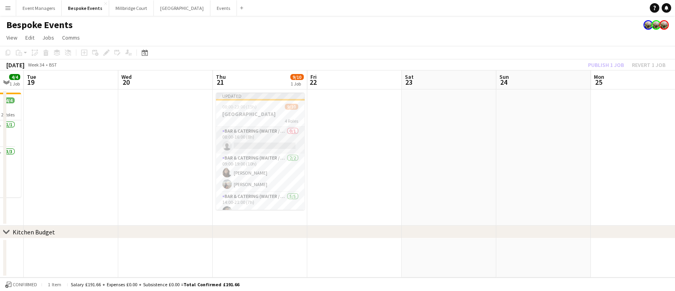 The image size is (675, 291). I want to click on span: Wed, so click(127, 77).